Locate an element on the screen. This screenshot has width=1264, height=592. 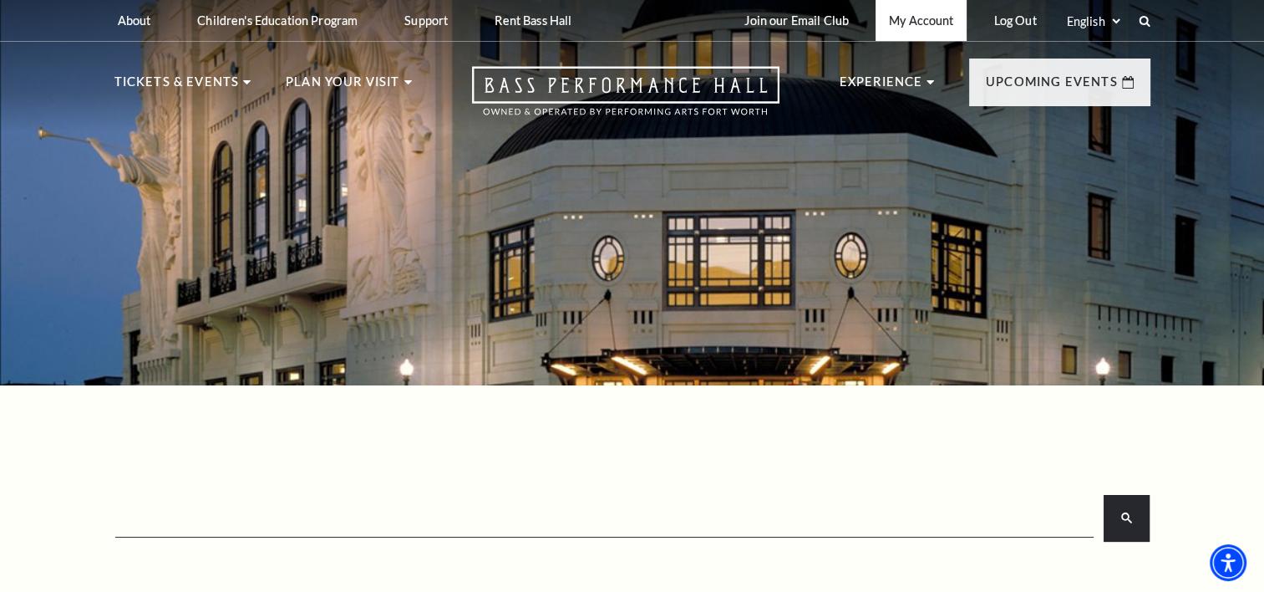
p: Upcoming Events is located at coordinates (1052, 87).